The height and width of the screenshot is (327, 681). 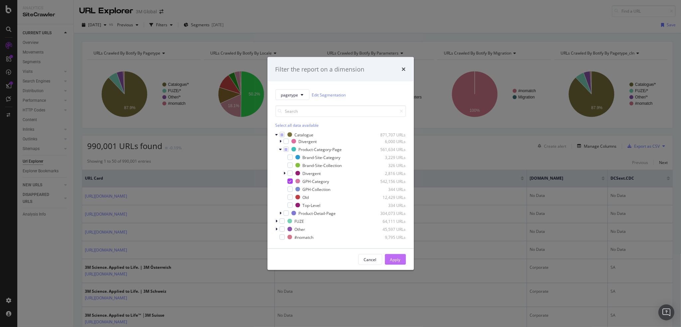 What do you see at coordinates (370, 259) in the screenshot?
I see `div: Cancel` at bounding box center [370, 259].